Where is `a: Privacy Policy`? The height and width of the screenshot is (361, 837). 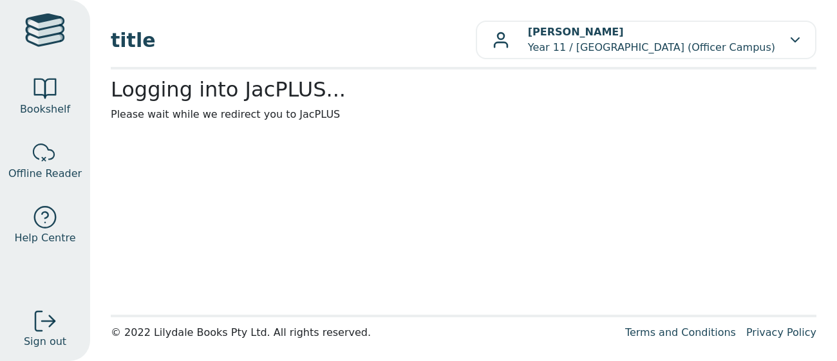 a: Privacy Policy is located at coordinates (781, 332).